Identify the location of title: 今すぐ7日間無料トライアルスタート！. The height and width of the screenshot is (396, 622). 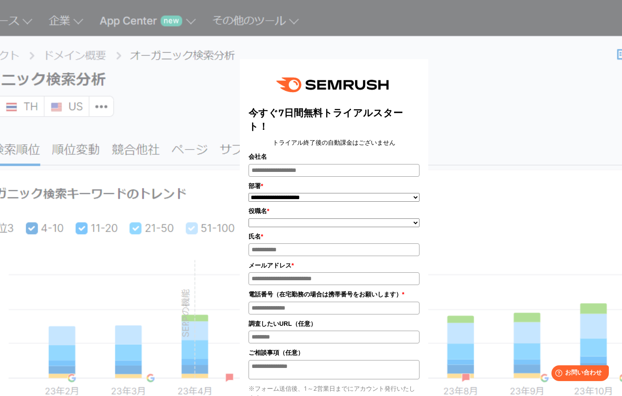
(334, 120).